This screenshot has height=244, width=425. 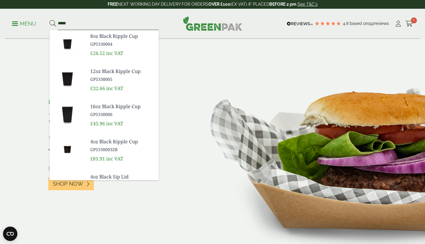 What do you see at coordinates (122, 141) in the screenshot?
I see `span: 4oz Black Ripple Cup` at bounding box center [122, 141].